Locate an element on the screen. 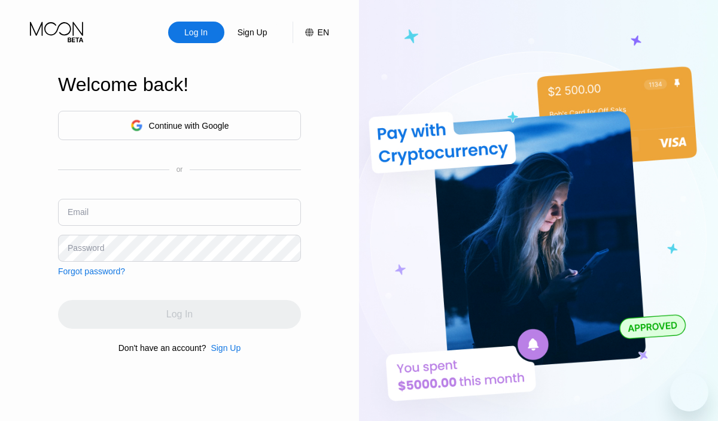  div: Log In is located at coordinates (196, 32).